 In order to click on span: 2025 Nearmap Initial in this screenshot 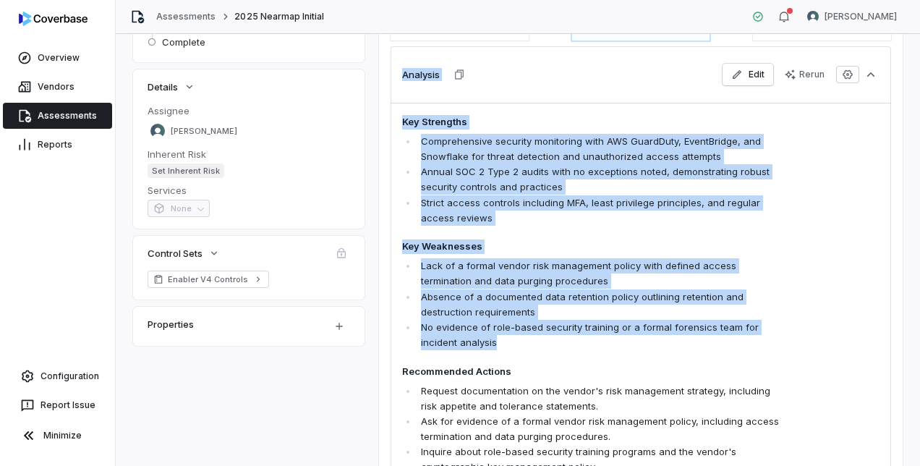, I will do `click(279, 17)`.